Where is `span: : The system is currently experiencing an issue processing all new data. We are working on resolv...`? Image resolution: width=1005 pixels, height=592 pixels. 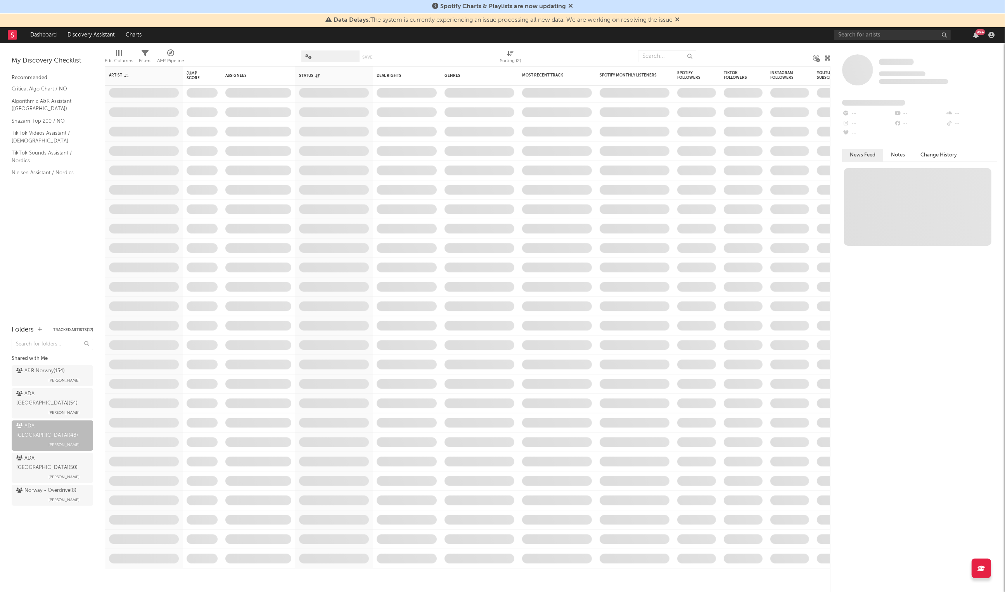 span: : The system is currently experiencing an issue processing all new data. We are working on resolv... is located at coordinates (503, 20).